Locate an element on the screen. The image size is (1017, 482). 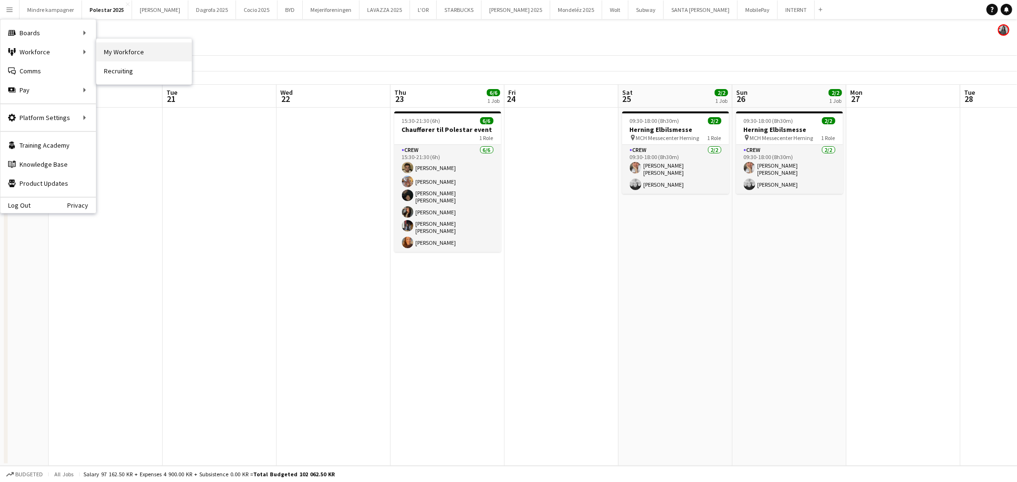
div: Pay is located at coordinates (48, 90).